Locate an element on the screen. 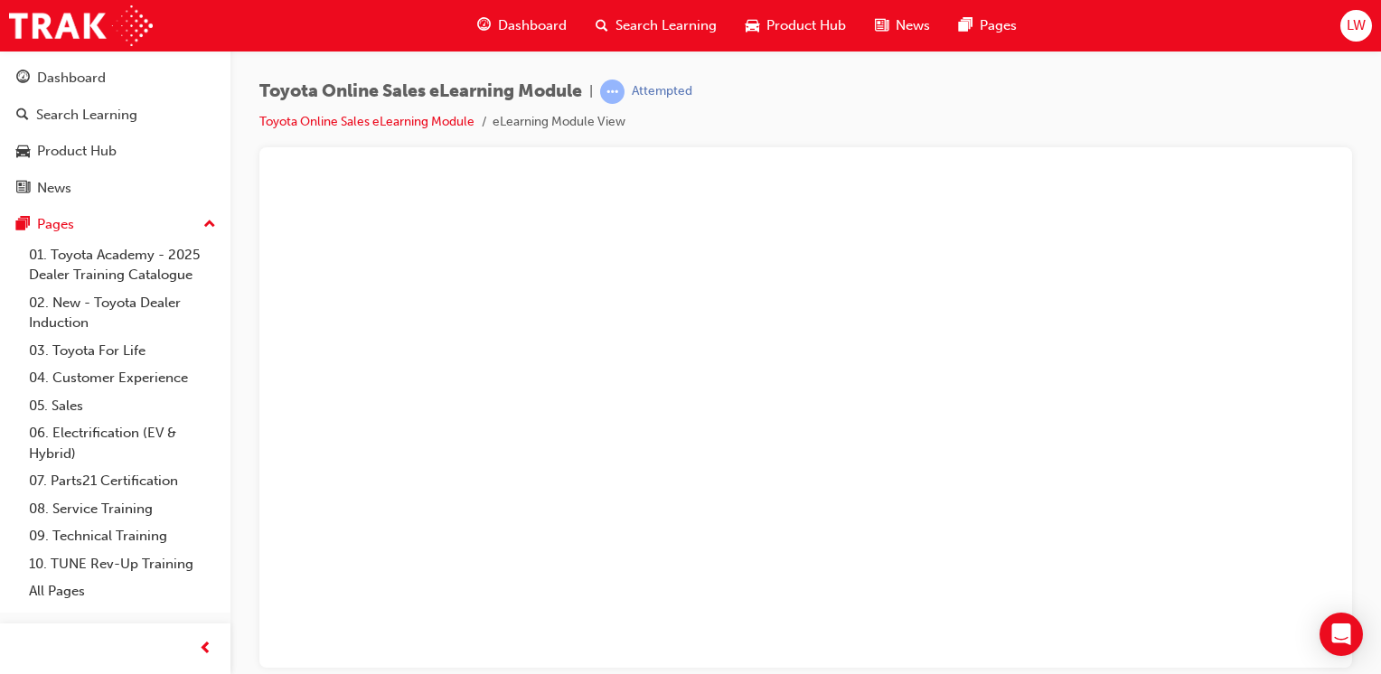 Image resolution: width=1381 pixels, height=674 pixels. span: LW is located at coordinates (1356, 25).